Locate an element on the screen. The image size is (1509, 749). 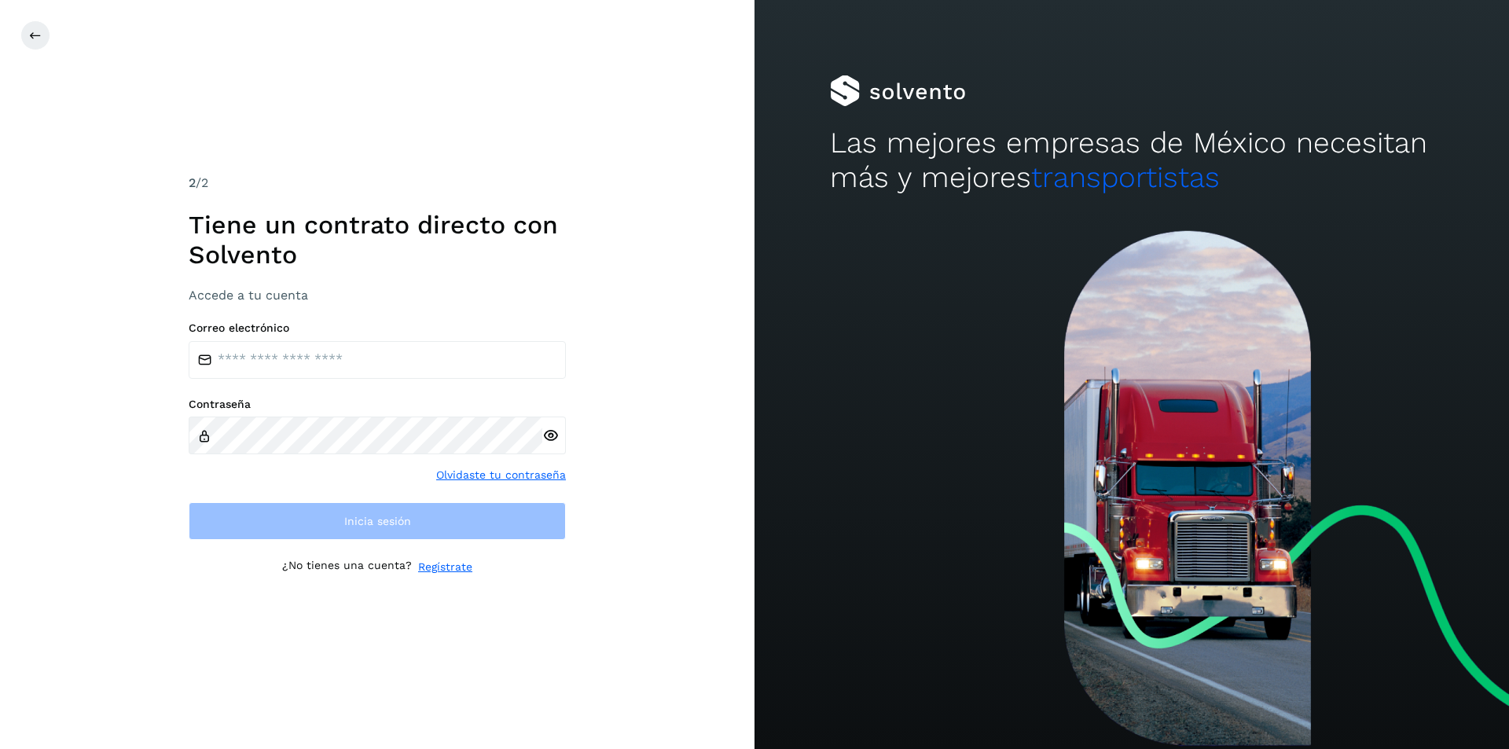
a: Olvidaste tu contraseña is located at coordinates (501, 475).